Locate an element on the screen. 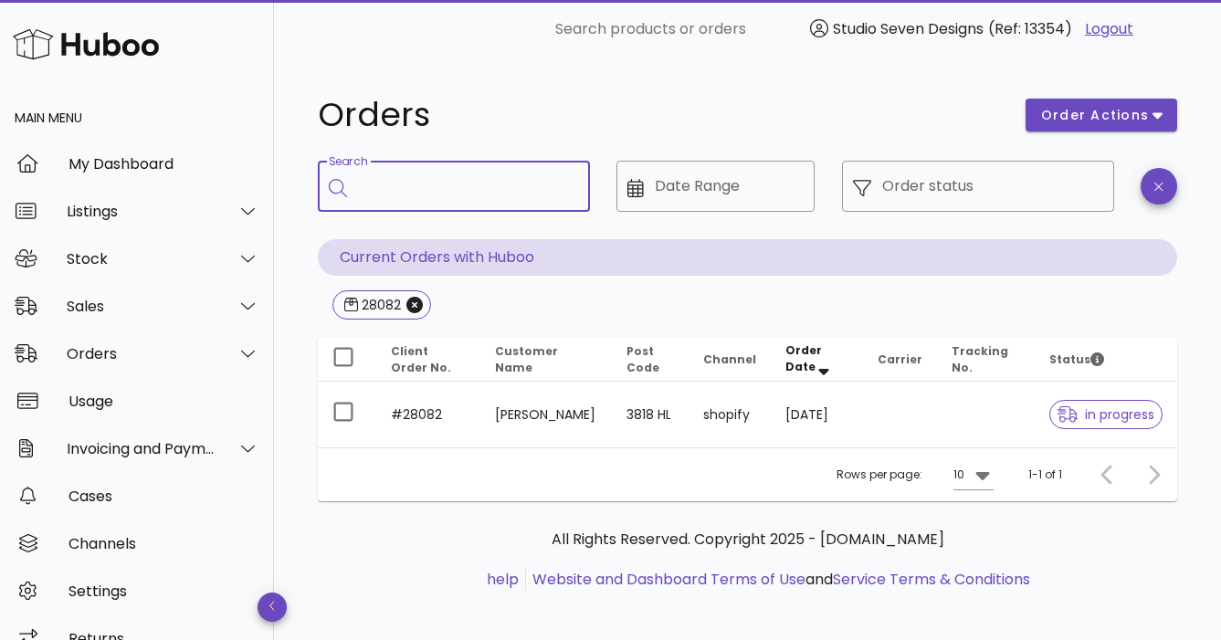  div: 10Rows per page: is located at coordinates (973, 475).